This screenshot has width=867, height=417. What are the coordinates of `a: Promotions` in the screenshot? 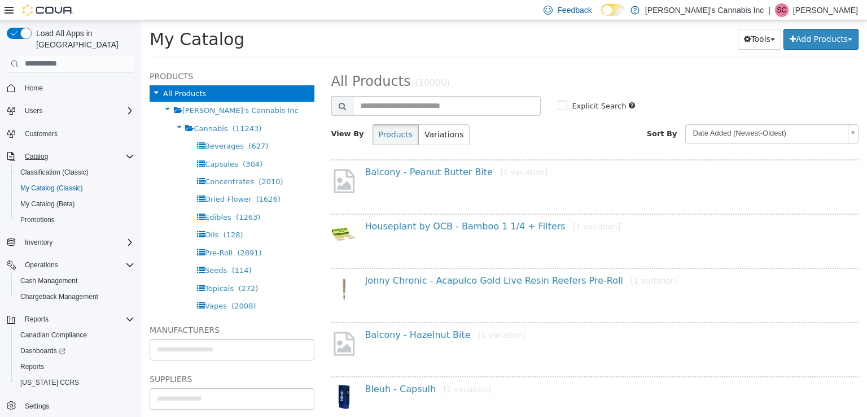 It's located at (37, 220).